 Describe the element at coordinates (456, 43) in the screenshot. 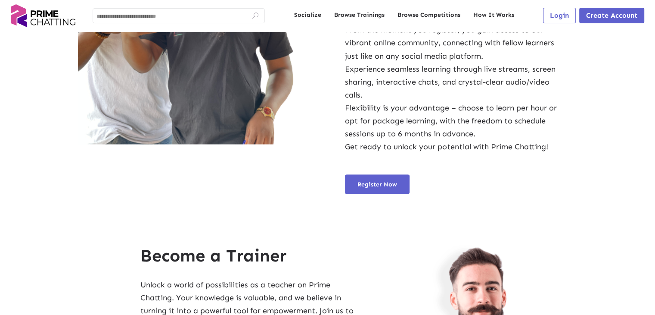

I see `p: From the moment you register, you gain access to our vibrant online community, connecting with fe...` at that location.